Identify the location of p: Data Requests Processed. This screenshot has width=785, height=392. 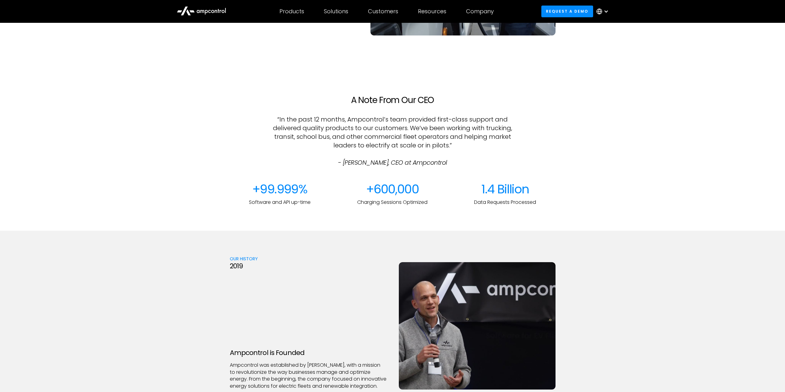
(505, 202).